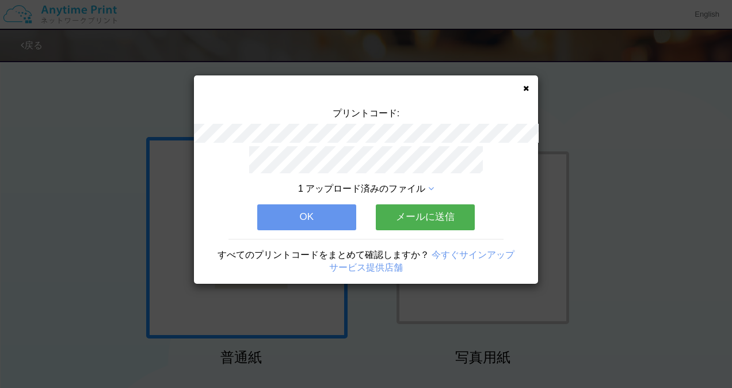 Image resolution: width=732 pixels, height=388 pixels. What do you see at coordinates (324, 254) in the screenshot?
I see `span: すべてのプリントコードをまとめて確認しますか？` at bounding box center [324, 254].